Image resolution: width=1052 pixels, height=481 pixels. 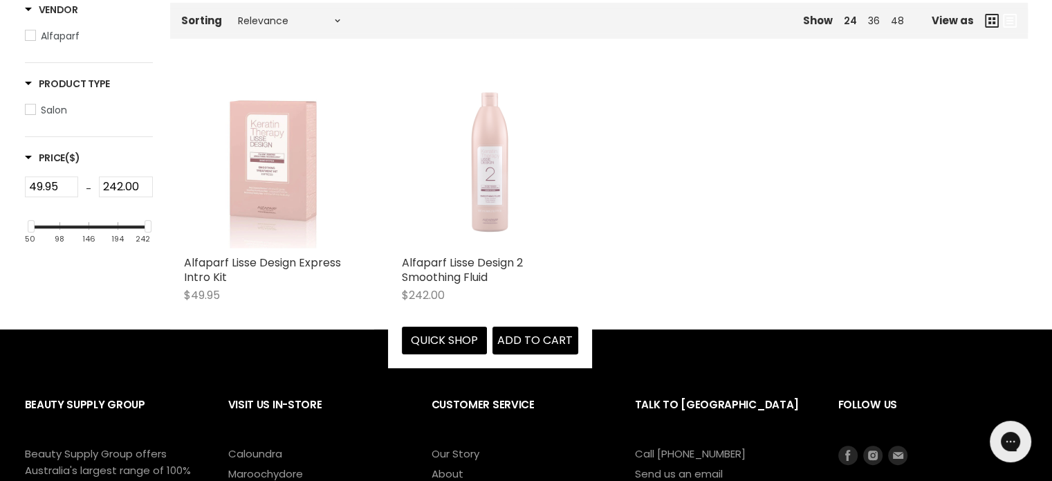 What do you see at coordinates (51, 10) in the screenshot?
I see `h3: Vendor` at bounding box center [51, 10].